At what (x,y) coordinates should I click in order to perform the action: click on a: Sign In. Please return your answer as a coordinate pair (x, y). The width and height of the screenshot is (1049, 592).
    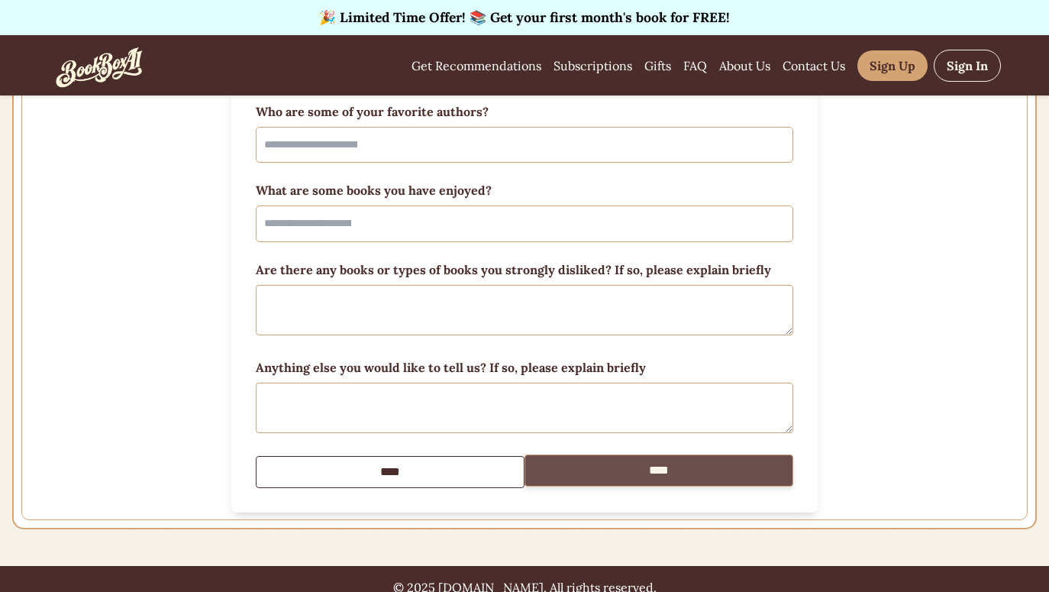
    Looking at the image, I should click on (968, 66).